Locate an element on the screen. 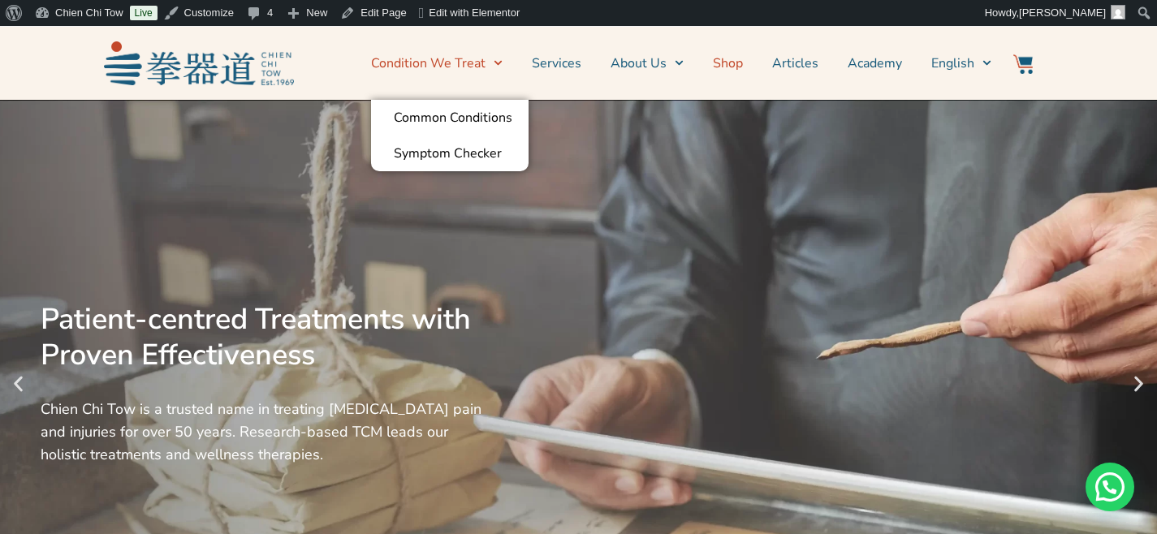 This screenshot has width=1157, height=534. a: Common Conditions is located at coordinates (450, 118).